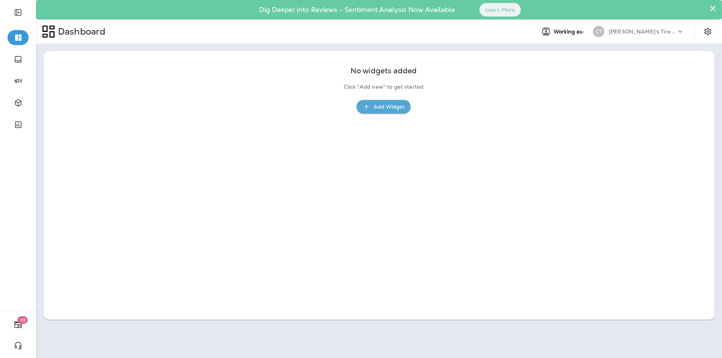  What do you see at coordinates (389, 107) in the screenshot?
I see `div: Add Widget` at bounding box center [389, 107].